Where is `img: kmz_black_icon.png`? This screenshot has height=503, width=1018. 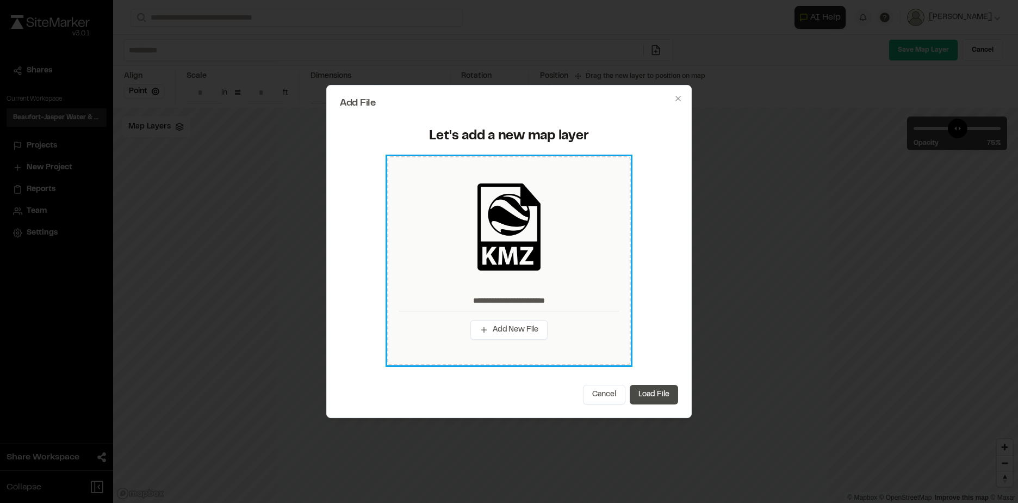
img: kmz_black_icon.png is located at coordinates (509, 227).